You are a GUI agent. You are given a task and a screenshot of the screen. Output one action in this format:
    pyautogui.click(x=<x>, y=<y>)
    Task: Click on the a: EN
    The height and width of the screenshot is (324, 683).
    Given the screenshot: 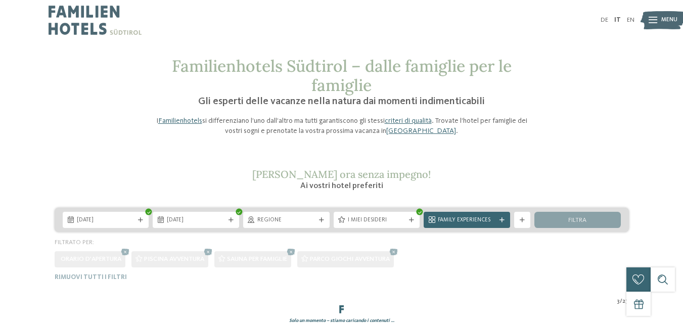 What is the action you would take?
    pyautogui.click(x=630, y=20)
    